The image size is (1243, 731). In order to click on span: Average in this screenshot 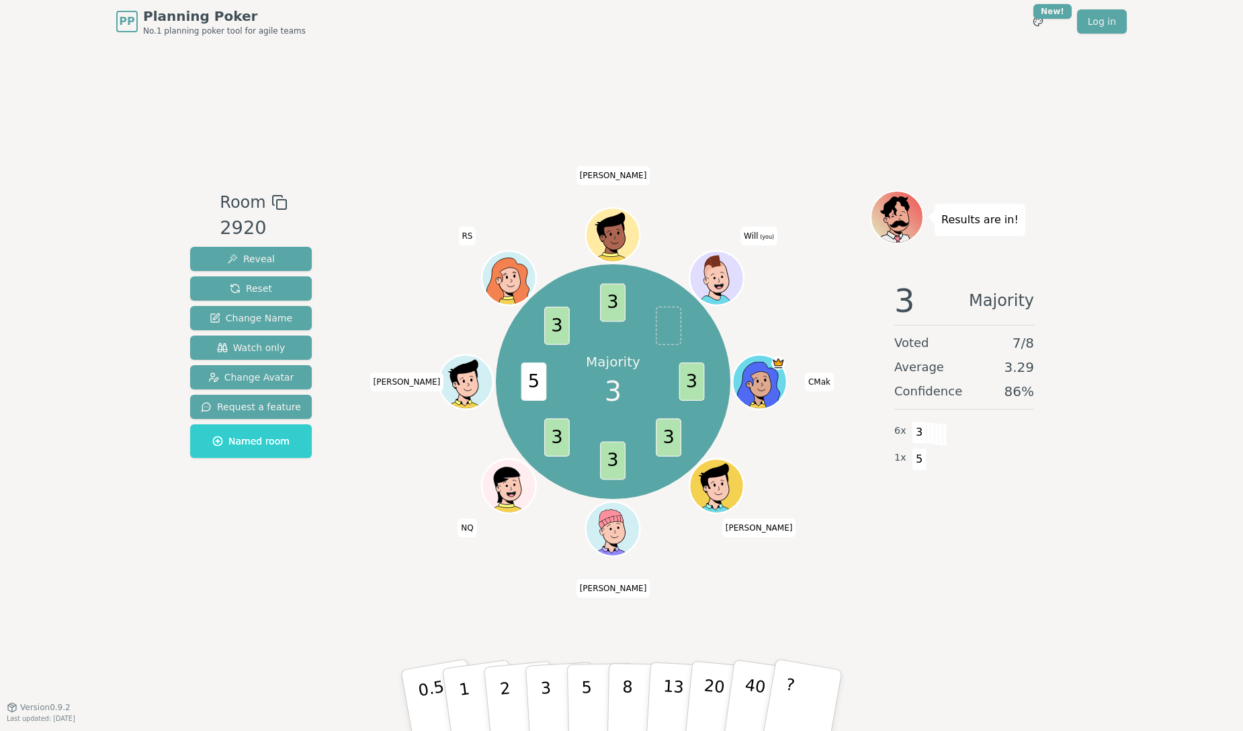, I will do `click(919, 367)`.